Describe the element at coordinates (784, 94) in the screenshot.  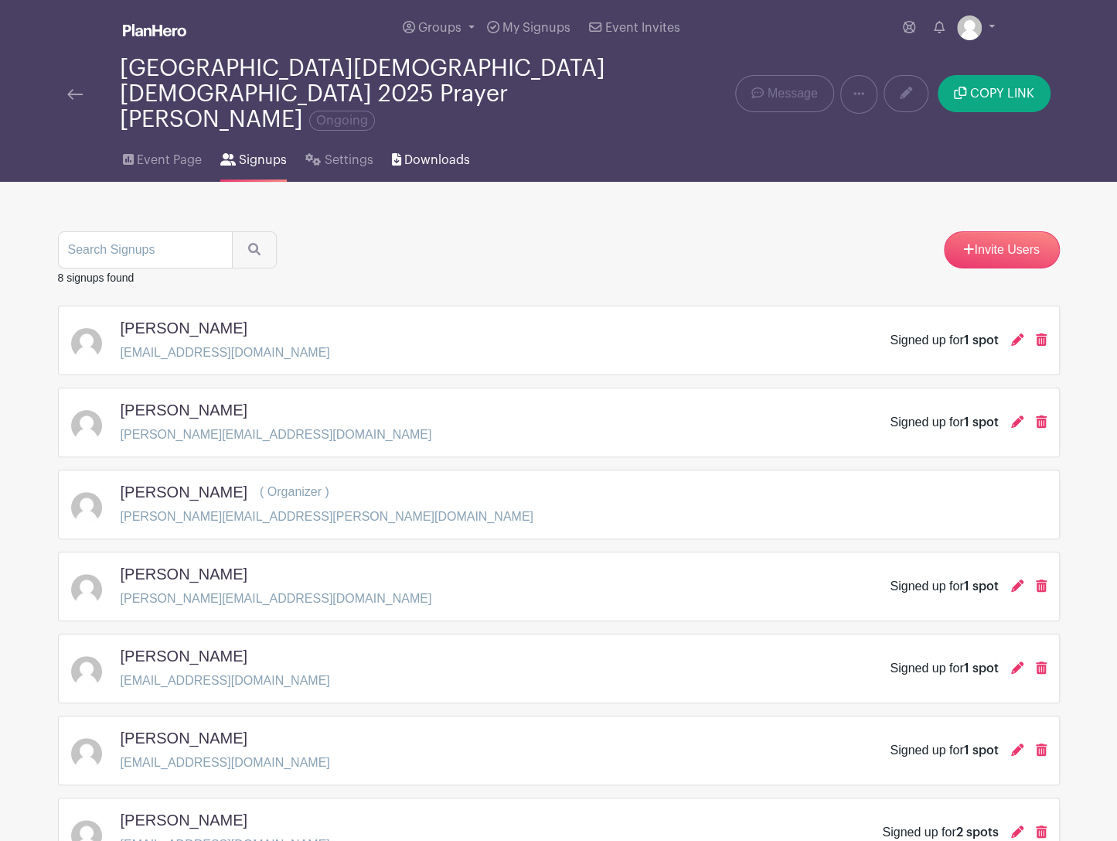
I see `a: Message` at that location.